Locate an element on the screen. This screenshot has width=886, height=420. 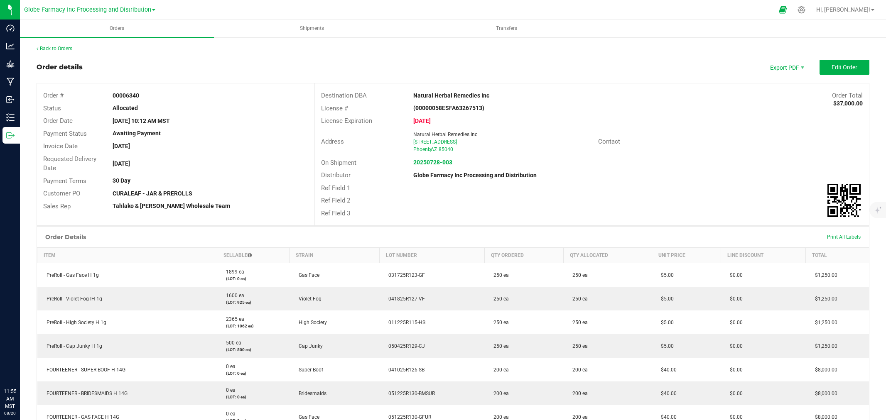
span: Address is located at coordinates (332, 142).